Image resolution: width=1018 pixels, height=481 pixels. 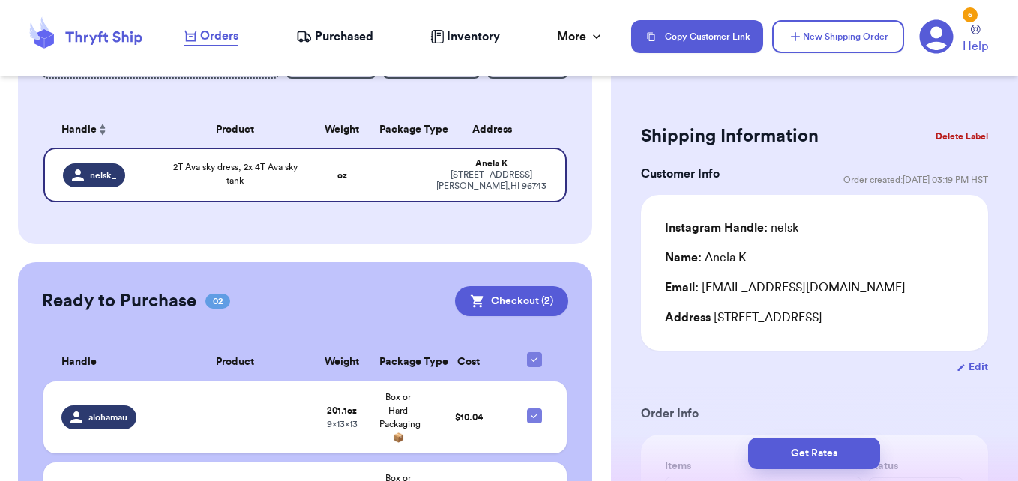 I want to click on span: Box or Hard Packaging 📦, so click(x=400, y=418).